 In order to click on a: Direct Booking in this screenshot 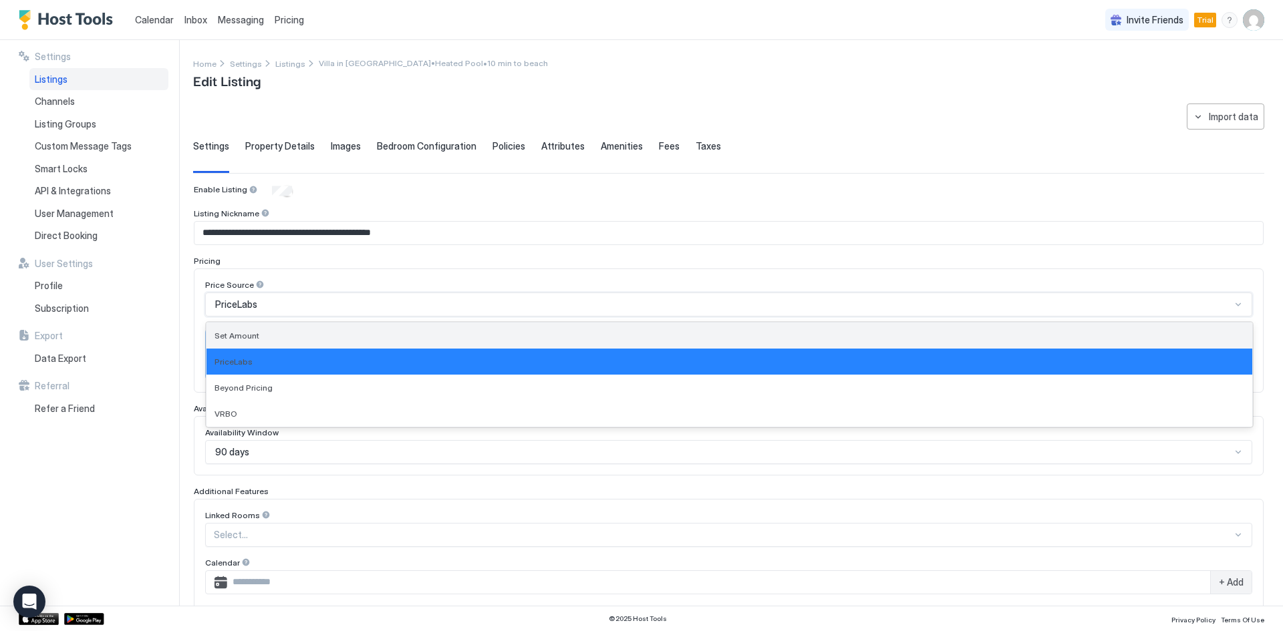, I will do `click(99, 236)`.